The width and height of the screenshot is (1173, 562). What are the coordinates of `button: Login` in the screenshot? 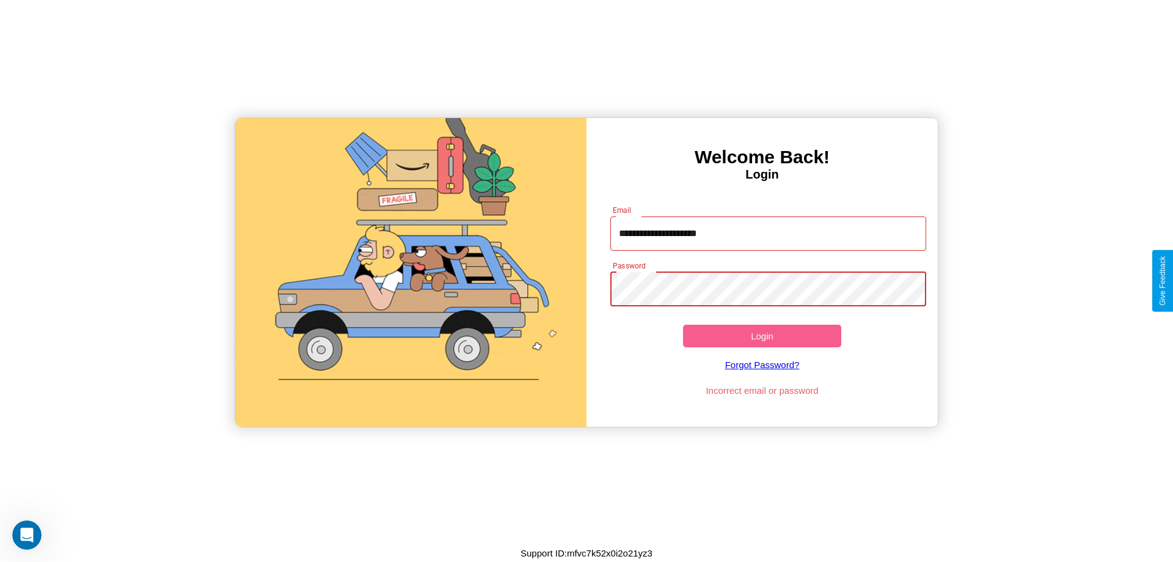 It's located at (762, 335).